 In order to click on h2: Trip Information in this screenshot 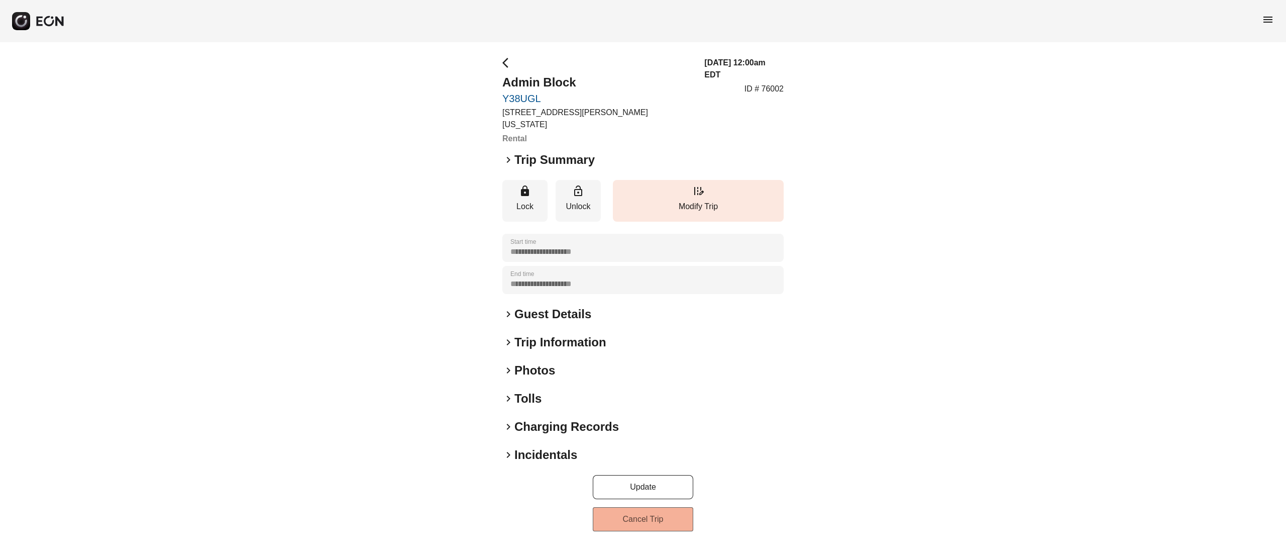, I will do `click(560, 342)`.